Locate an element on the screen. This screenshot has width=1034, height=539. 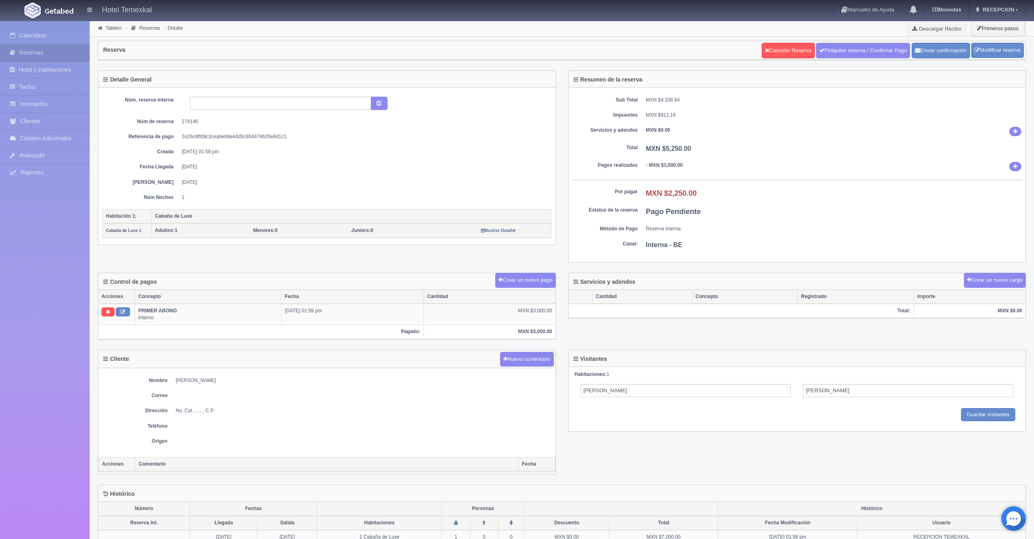
dt: Servicios y adendos is located at coordinates (605, 130).